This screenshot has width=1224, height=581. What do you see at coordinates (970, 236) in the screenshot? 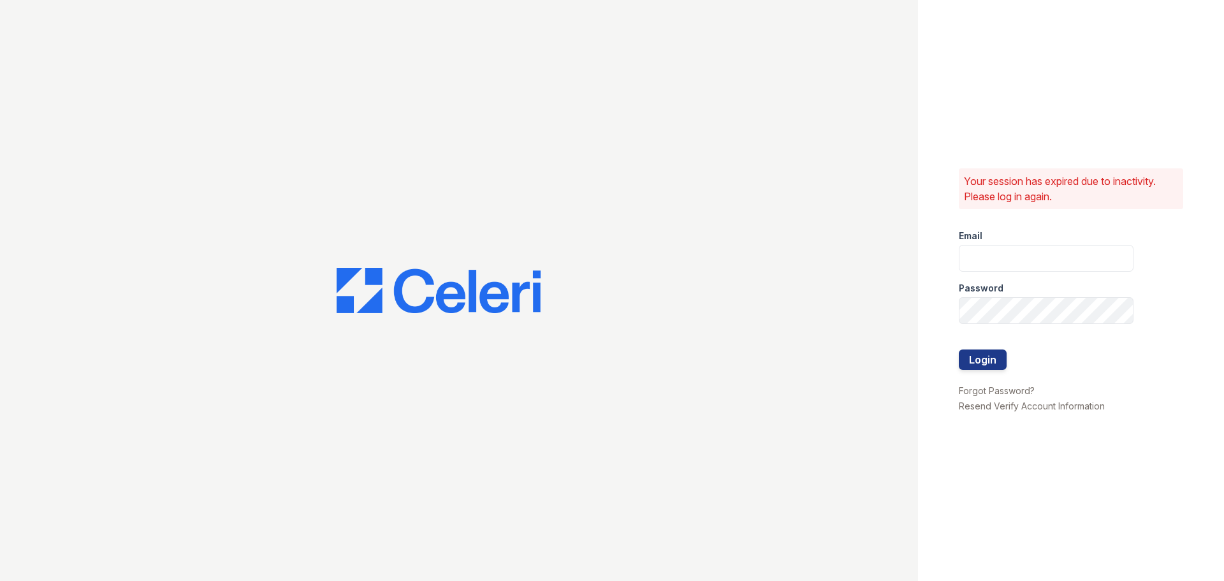
I see `label: Email` at bounding box center [970, 236].